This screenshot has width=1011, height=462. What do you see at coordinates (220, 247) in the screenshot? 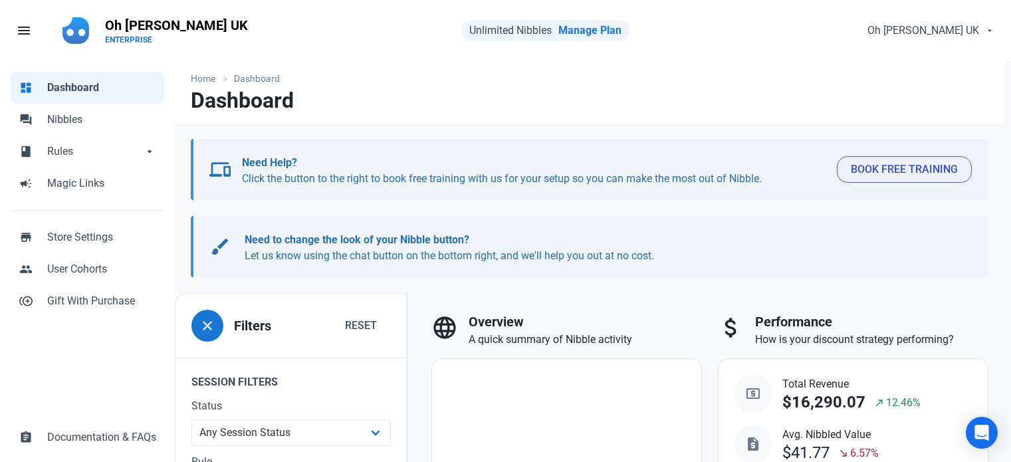
I see `span: brush` at bounding box center [220, 247].